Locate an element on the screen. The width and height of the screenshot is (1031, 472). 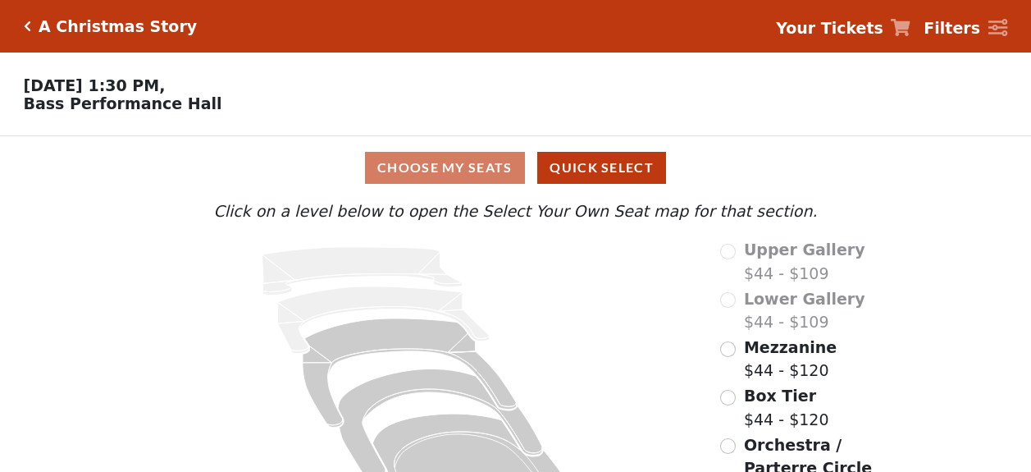
a: Click here to go back to filters is located at coordinates (27, 26).